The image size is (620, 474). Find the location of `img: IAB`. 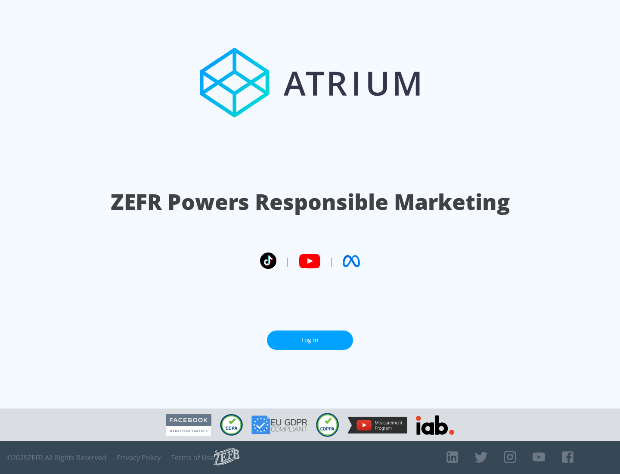

img: IAB is located at coordinates (435, 425).